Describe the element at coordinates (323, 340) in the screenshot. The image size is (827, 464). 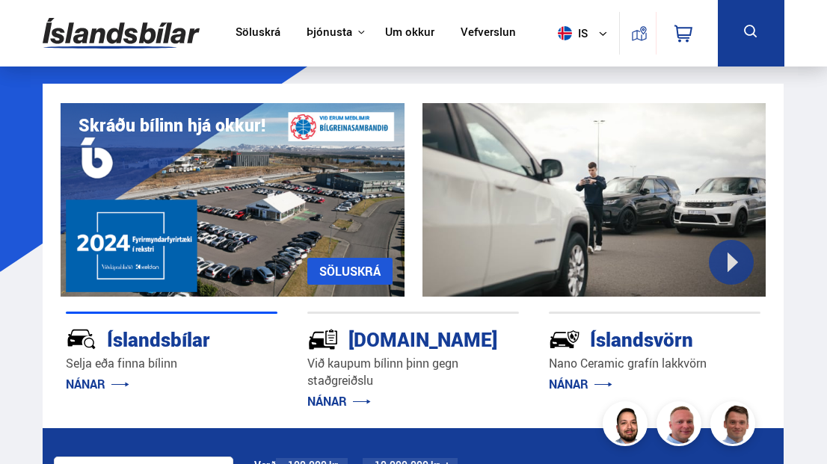
I see `img: tr5P-W3DuiFaO7aO.svg` at that location.